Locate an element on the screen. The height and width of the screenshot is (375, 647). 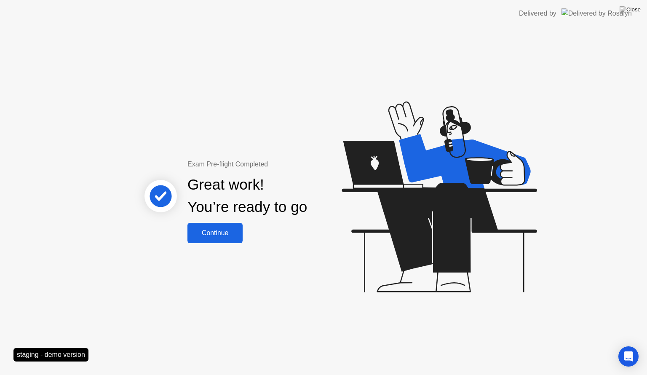
div: Exam Pre-flight Completed is located at coordinates (274, 164).